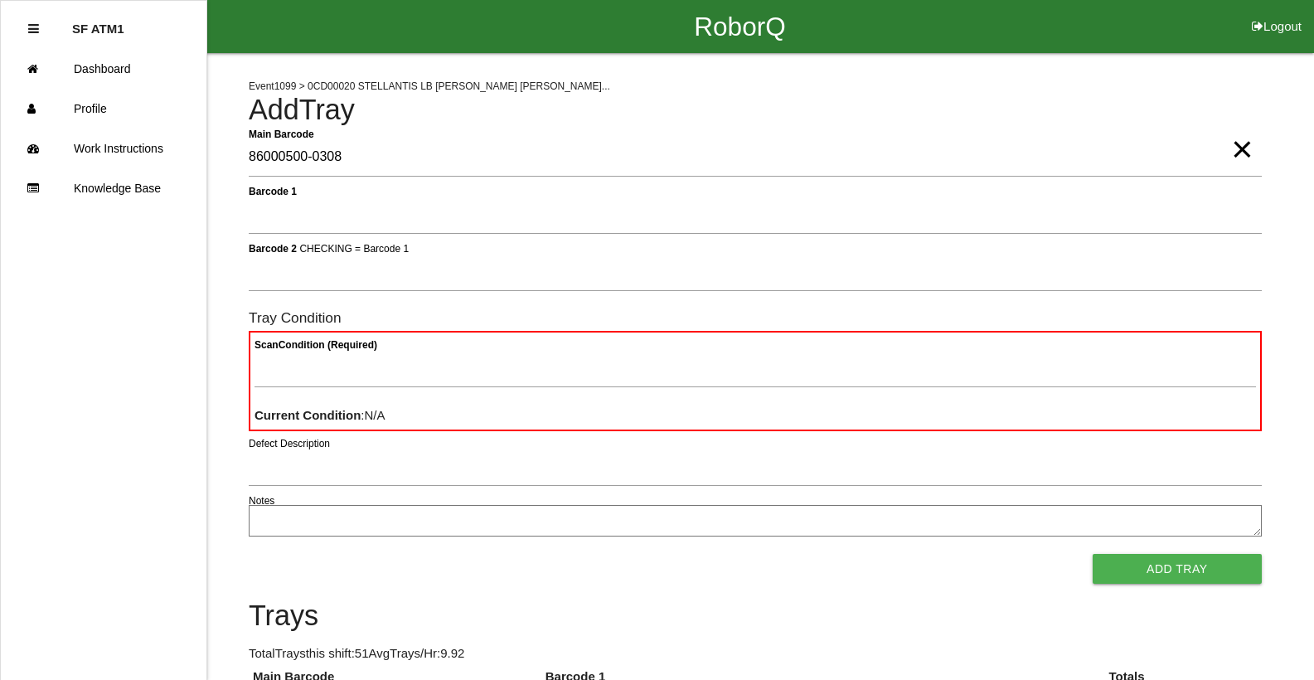  What do you see at coordinates (98, 22) in the screenshot?
I see `p: SF ATM1` at bounding box center [98, 22].